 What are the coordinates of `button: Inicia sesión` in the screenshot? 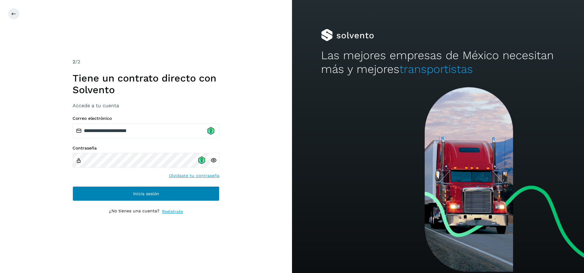 It's located at (146, 194).